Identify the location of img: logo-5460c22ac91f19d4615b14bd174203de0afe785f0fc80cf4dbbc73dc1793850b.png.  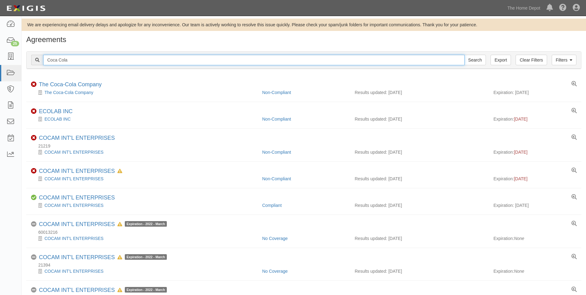
(26, 8).